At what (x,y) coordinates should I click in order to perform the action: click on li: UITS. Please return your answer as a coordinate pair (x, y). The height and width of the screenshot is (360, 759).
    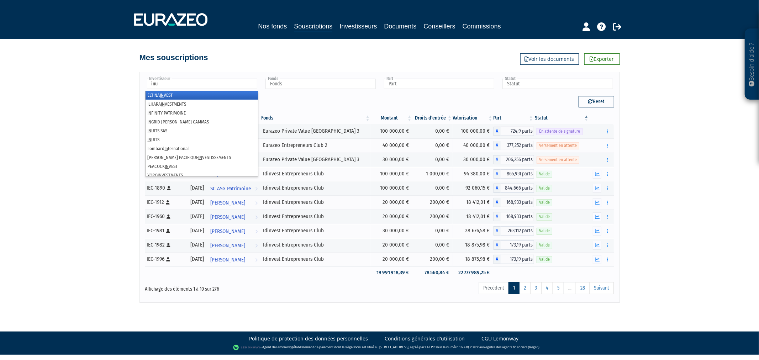
    Looking at the image, I should click on (202, 140).